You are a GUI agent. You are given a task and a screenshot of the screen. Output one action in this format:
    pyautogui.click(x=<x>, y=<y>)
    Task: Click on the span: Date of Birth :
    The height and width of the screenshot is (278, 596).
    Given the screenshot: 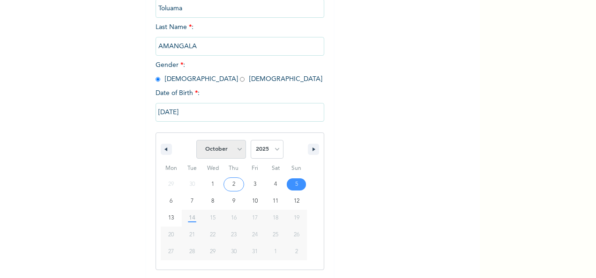 What is the action you would take?
    pyautogui.click(x=177, y=93)
    